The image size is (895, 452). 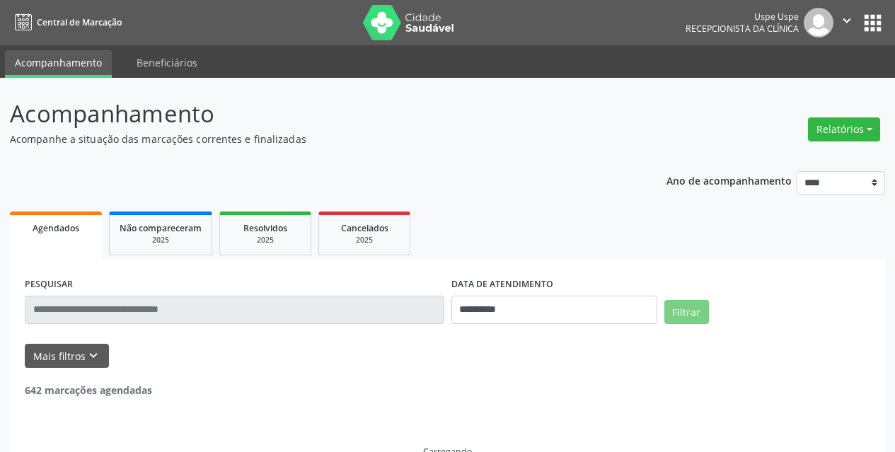 What do you see at coordinates (687, 312) in the screenshot?
I see `button: Filtrar` at bounding box center [687, 312].